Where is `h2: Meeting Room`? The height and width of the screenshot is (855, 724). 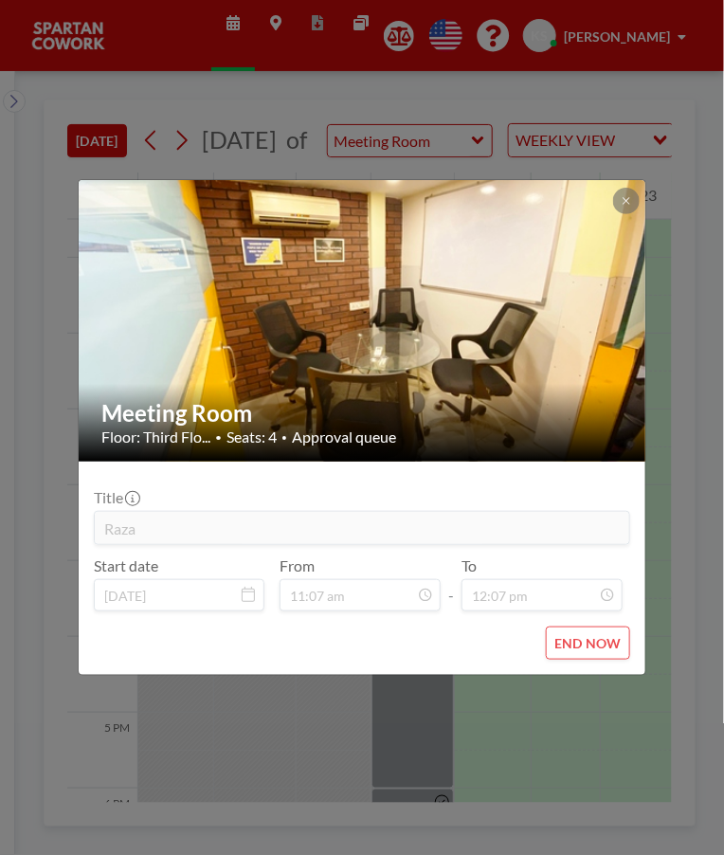 h2: Meeting Room is located at coordinates (363, 413).